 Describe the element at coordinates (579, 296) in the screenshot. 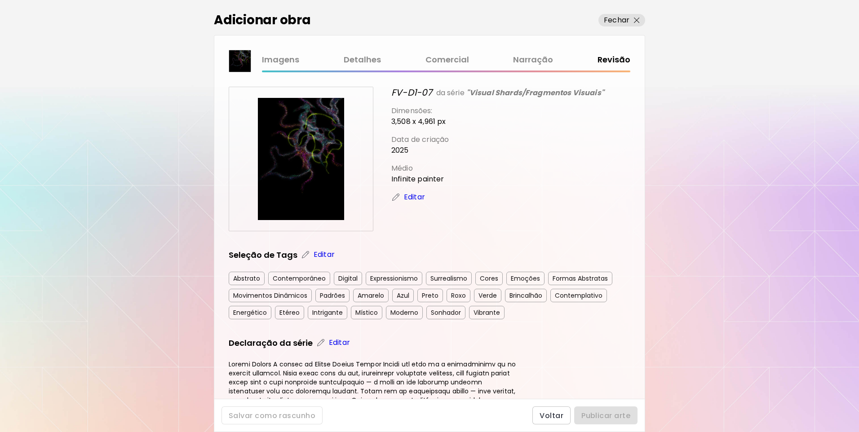

I see `div: Contemplativo` at that location.